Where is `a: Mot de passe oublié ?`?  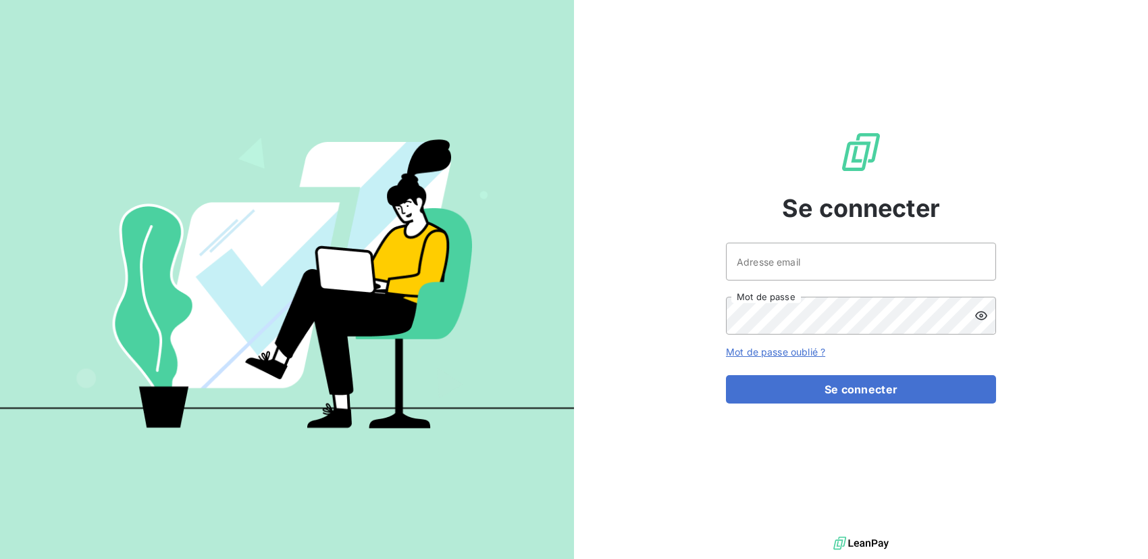 a: Mot de passe oublié ? is located at coordinates (775, 351).